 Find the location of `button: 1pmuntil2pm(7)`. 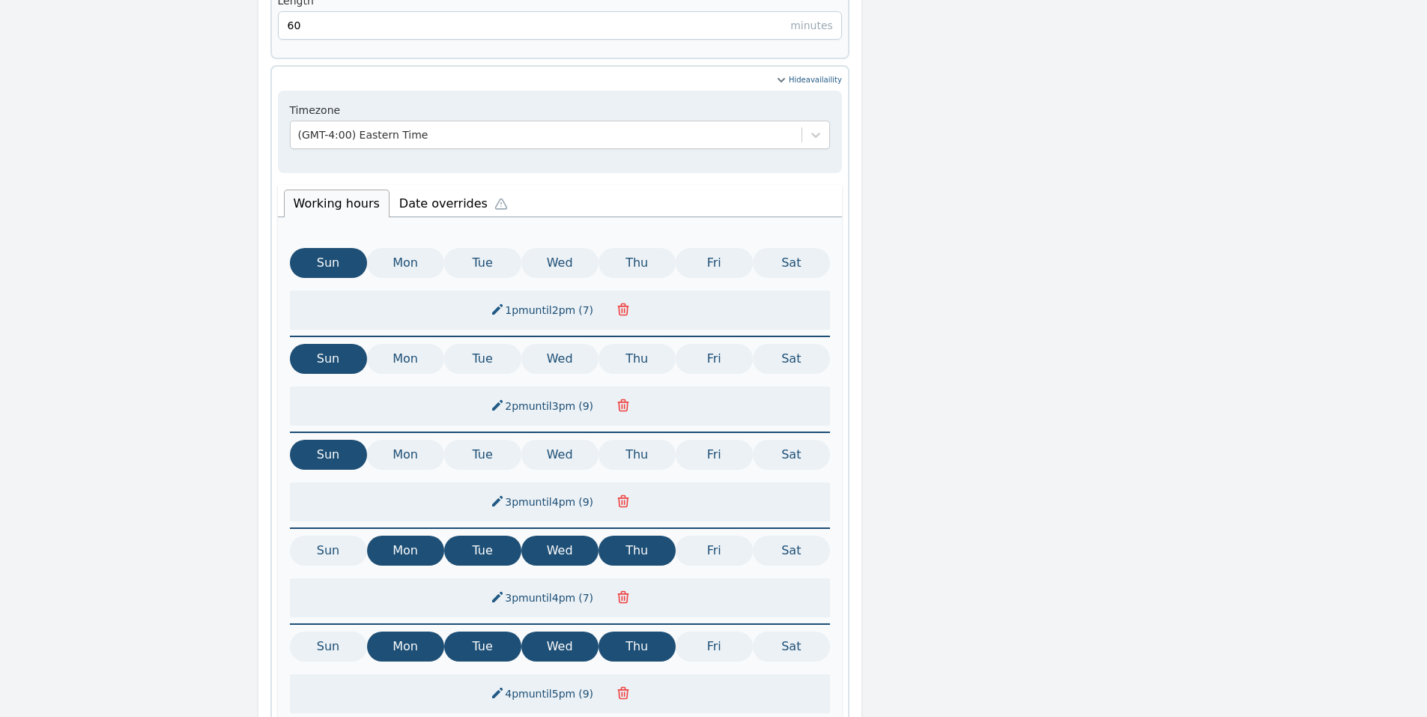

button: 1pmuntil2pm(7) is located at coordinates (543, 310).